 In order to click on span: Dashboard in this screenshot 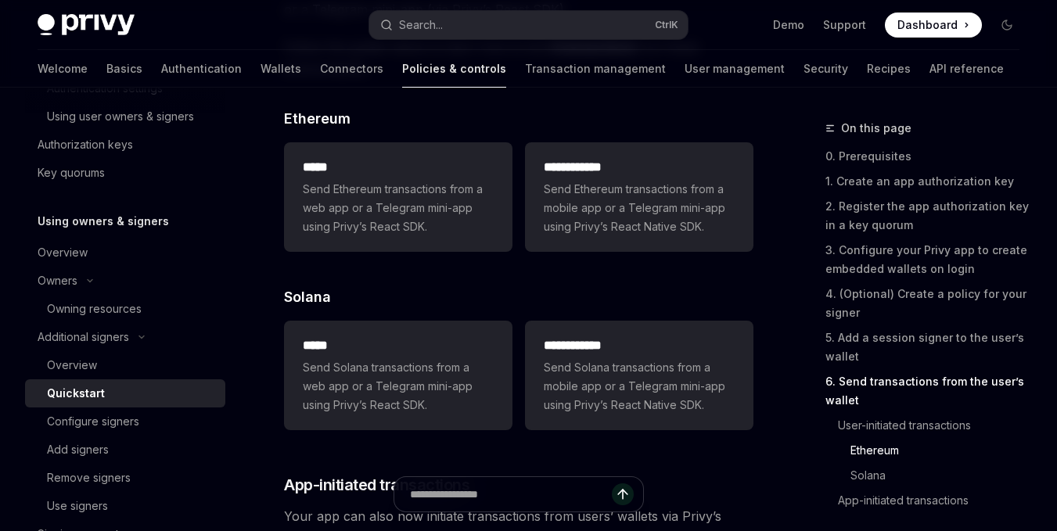, I will do `click(927, 25)`.